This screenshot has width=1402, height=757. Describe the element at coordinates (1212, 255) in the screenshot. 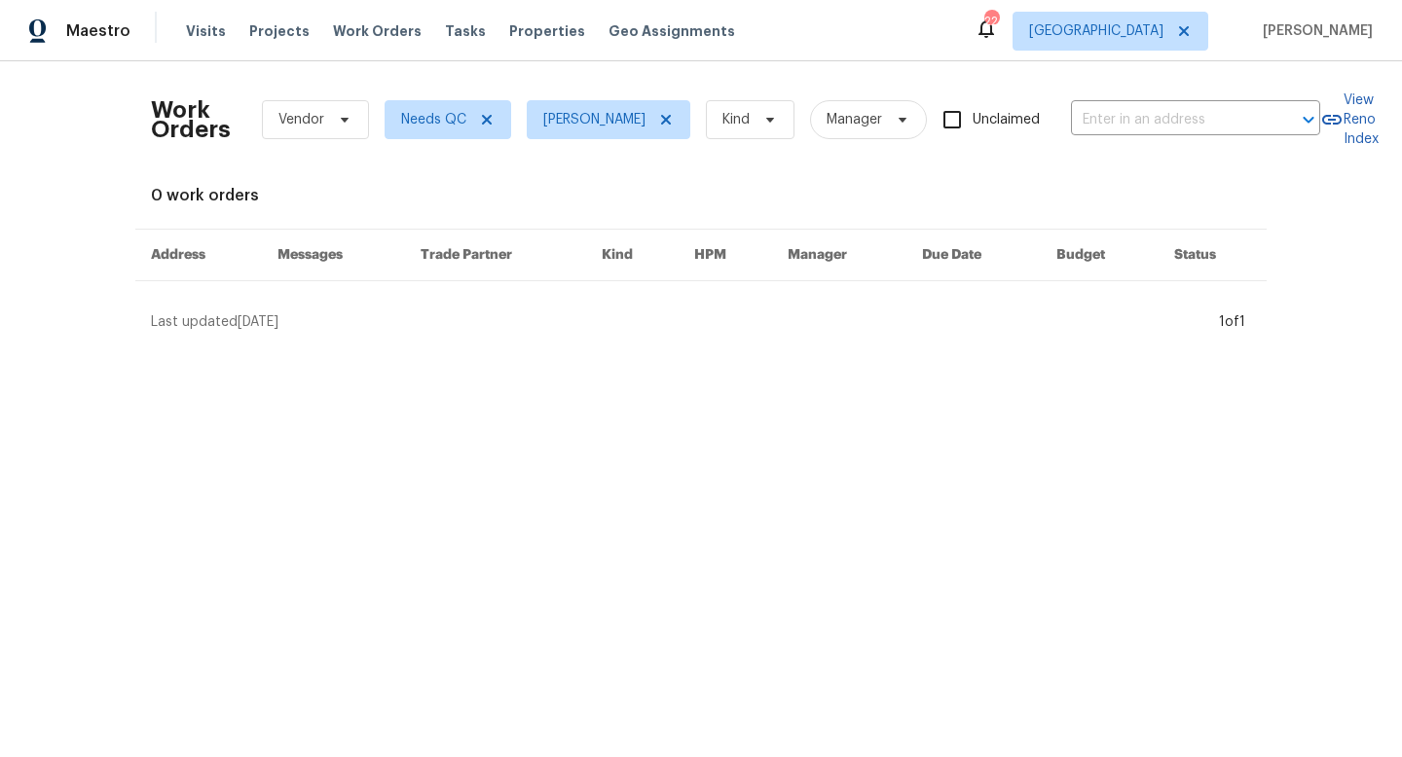

I see `th: Status` at that location.